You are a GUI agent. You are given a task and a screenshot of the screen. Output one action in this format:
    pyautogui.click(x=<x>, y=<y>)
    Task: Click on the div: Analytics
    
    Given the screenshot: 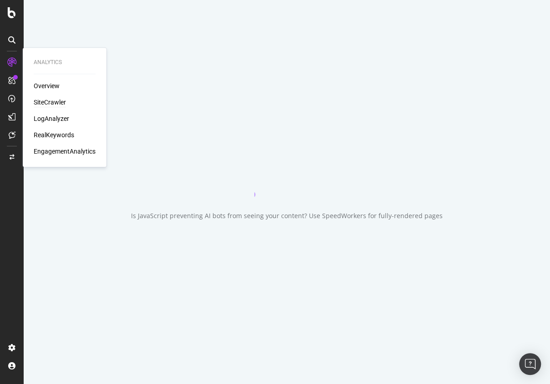 What is the action you would take?
    pyautogui.click(x=65, y=62)
    